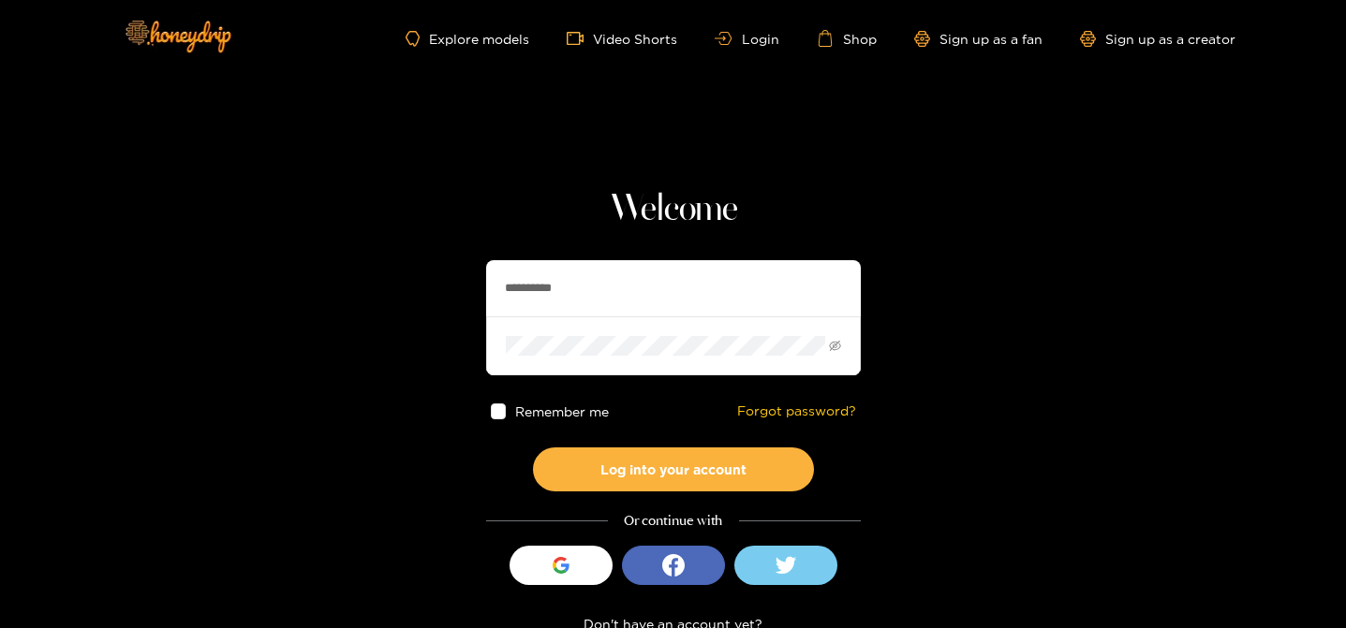 This screenshot has width=1346, height=628. What do you see at coordinates (978, 38) in the screenshot?
I see `a: Sign up as a fan` at bounding box center [978, 38].